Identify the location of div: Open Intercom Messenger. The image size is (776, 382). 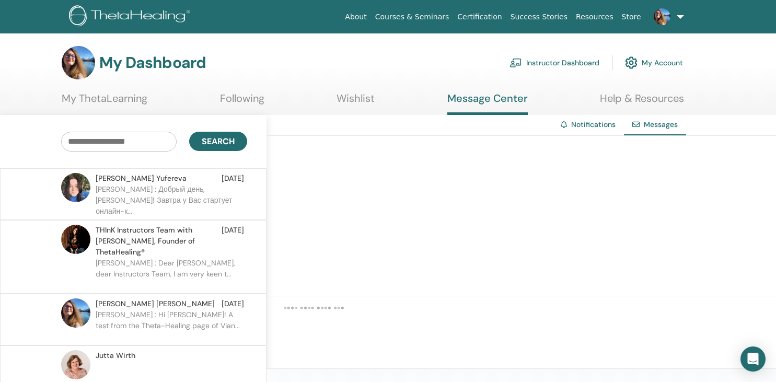
(753, 359).